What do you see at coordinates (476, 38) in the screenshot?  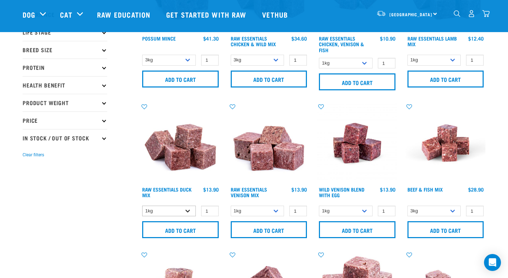 I see `div: $12.40` at bounding box center [476, 38].